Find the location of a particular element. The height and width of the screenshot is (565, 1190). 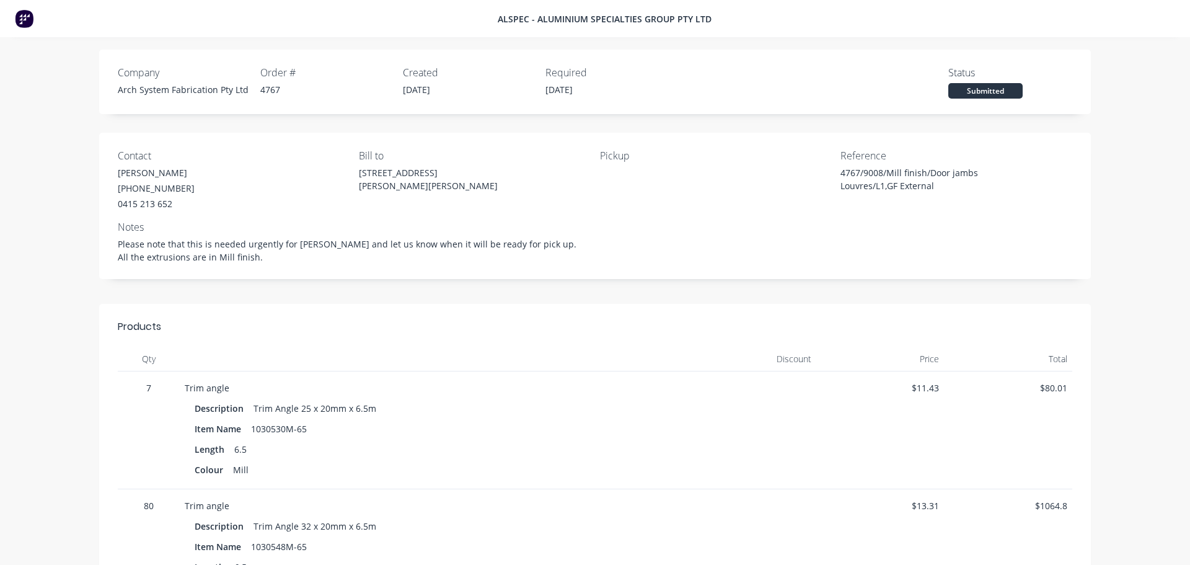

div: Submitted is located at coordinates (986, 90).